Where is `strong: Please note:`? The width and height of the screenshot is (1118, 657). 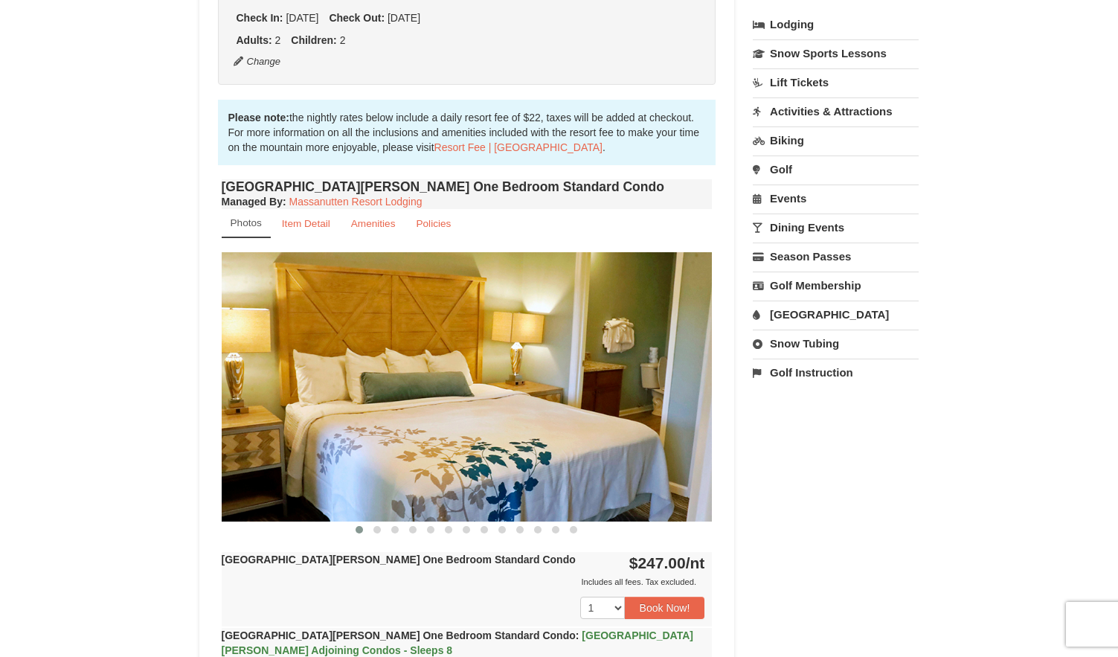 strong: Please note: is located at coordinates (259, 117).